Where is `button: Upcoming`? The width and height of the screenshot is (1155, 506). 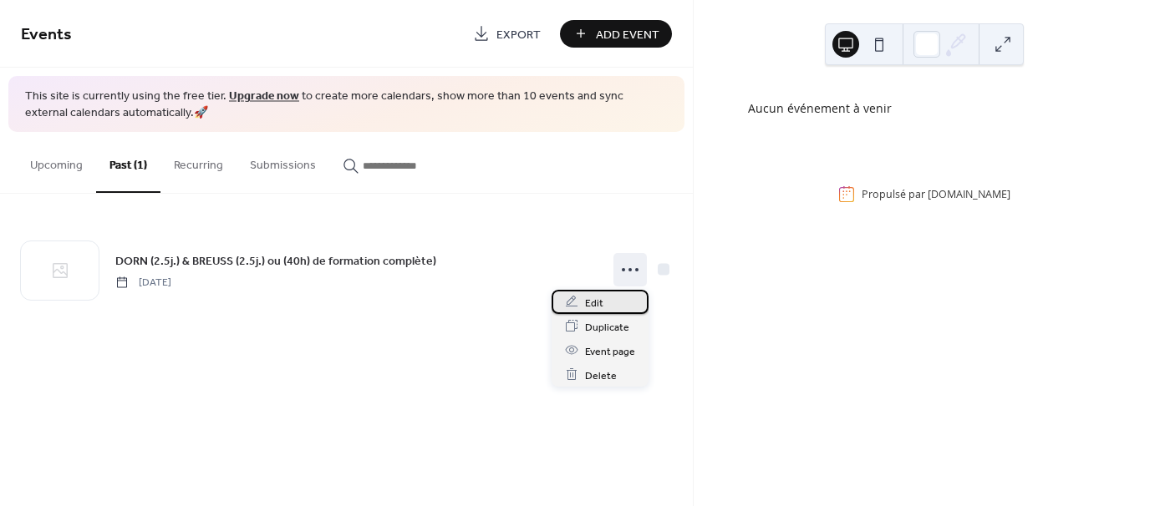 button: Upcoming is located at coordinates (56, 161).